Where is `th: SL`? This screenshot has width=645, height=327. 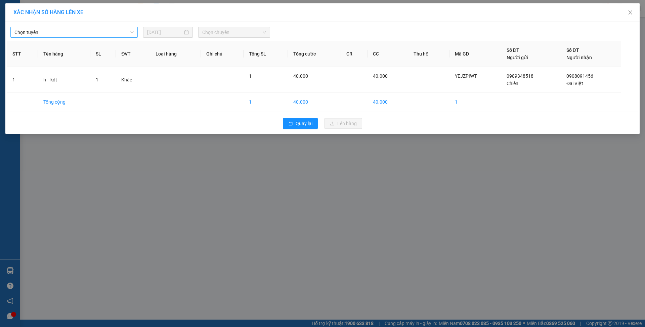
th: SL is located at coordinates (103, 54).